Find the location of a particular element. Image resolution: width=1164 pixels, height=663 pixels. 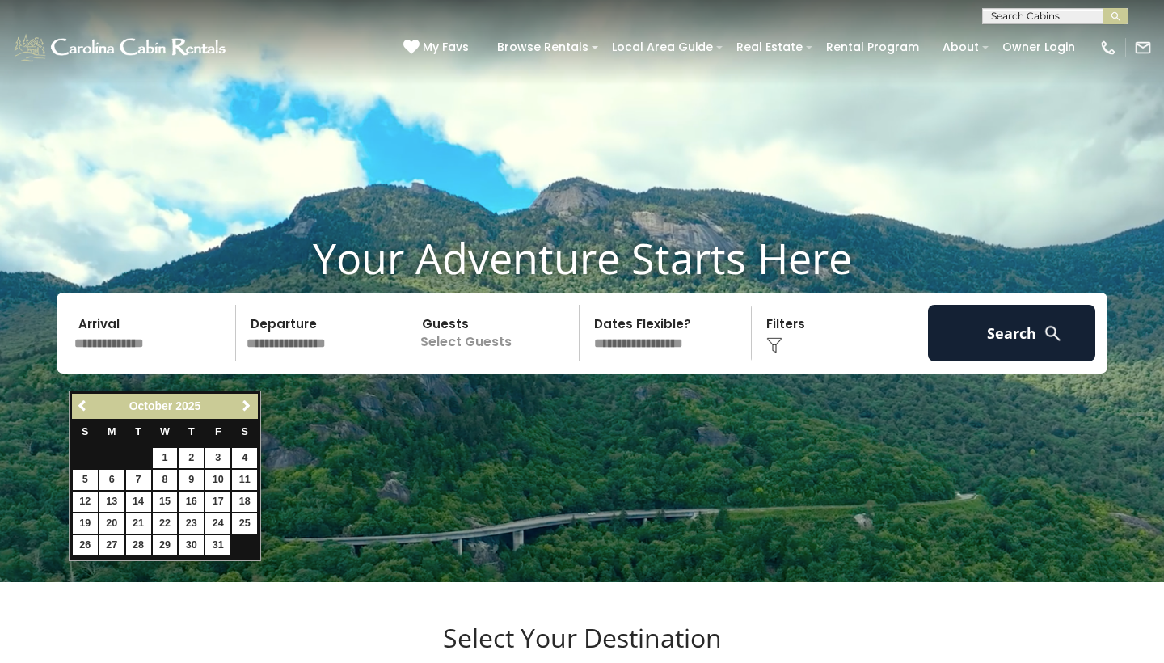

img: White-1-1-2.png is located at coordinates (121, 48).